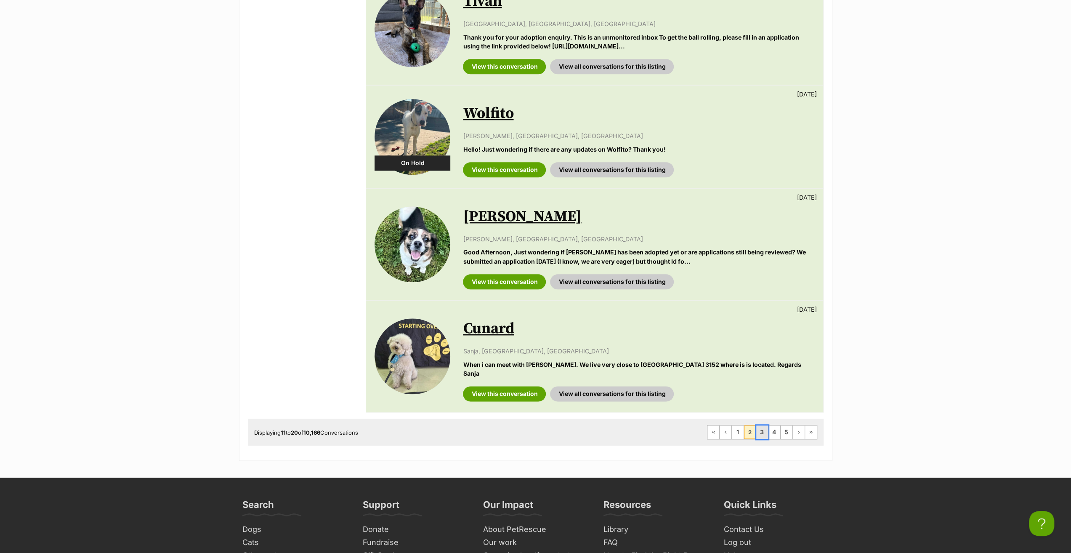 This screenshot has height=553, width=1071. Describe the element at coordinates (713, 432) in the screenshot. I see `a: First page` at that location.